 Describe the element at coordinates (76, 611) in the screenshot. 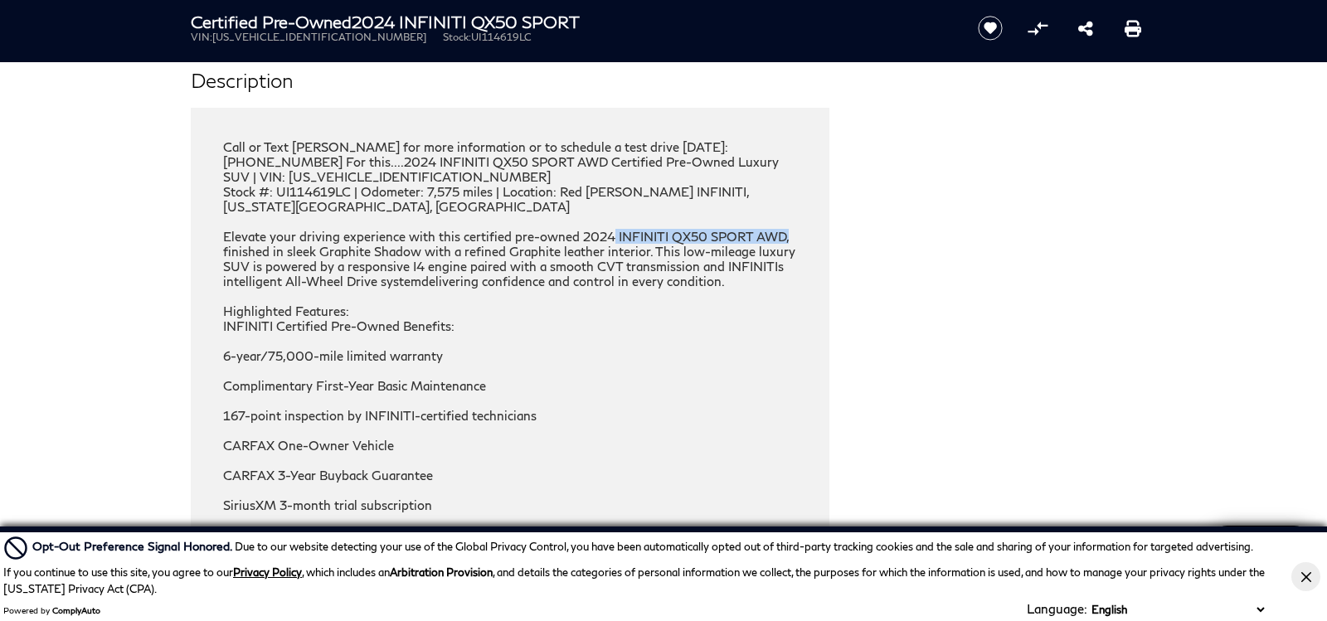

I see `a: ComplyAuto` at that location.